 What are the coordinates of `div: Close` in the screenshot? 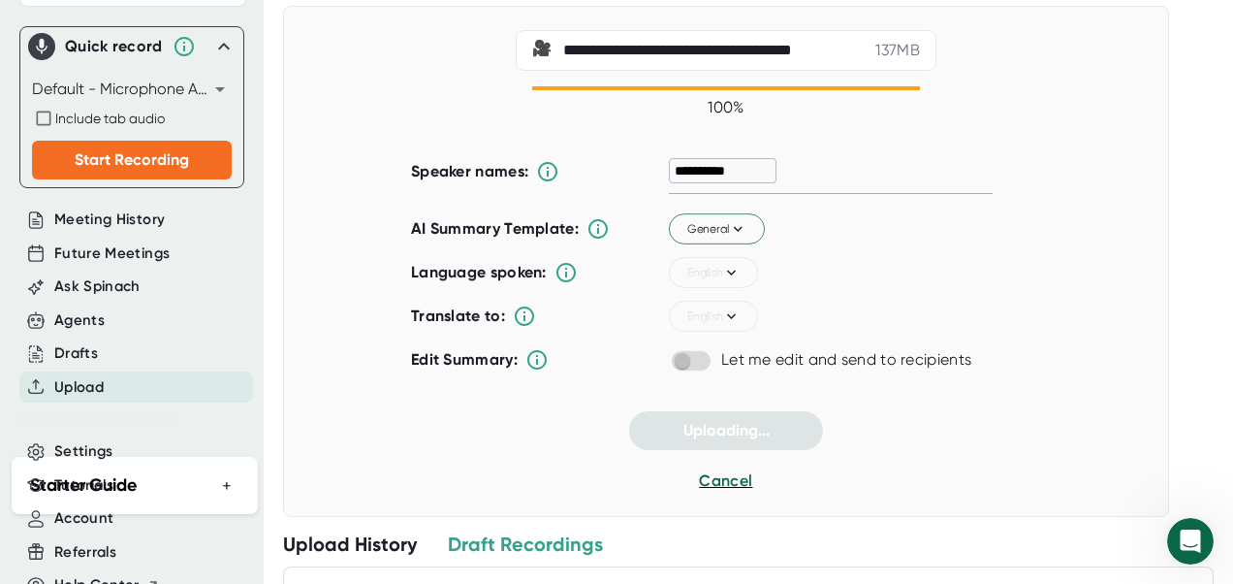 It's located at (637, 25).